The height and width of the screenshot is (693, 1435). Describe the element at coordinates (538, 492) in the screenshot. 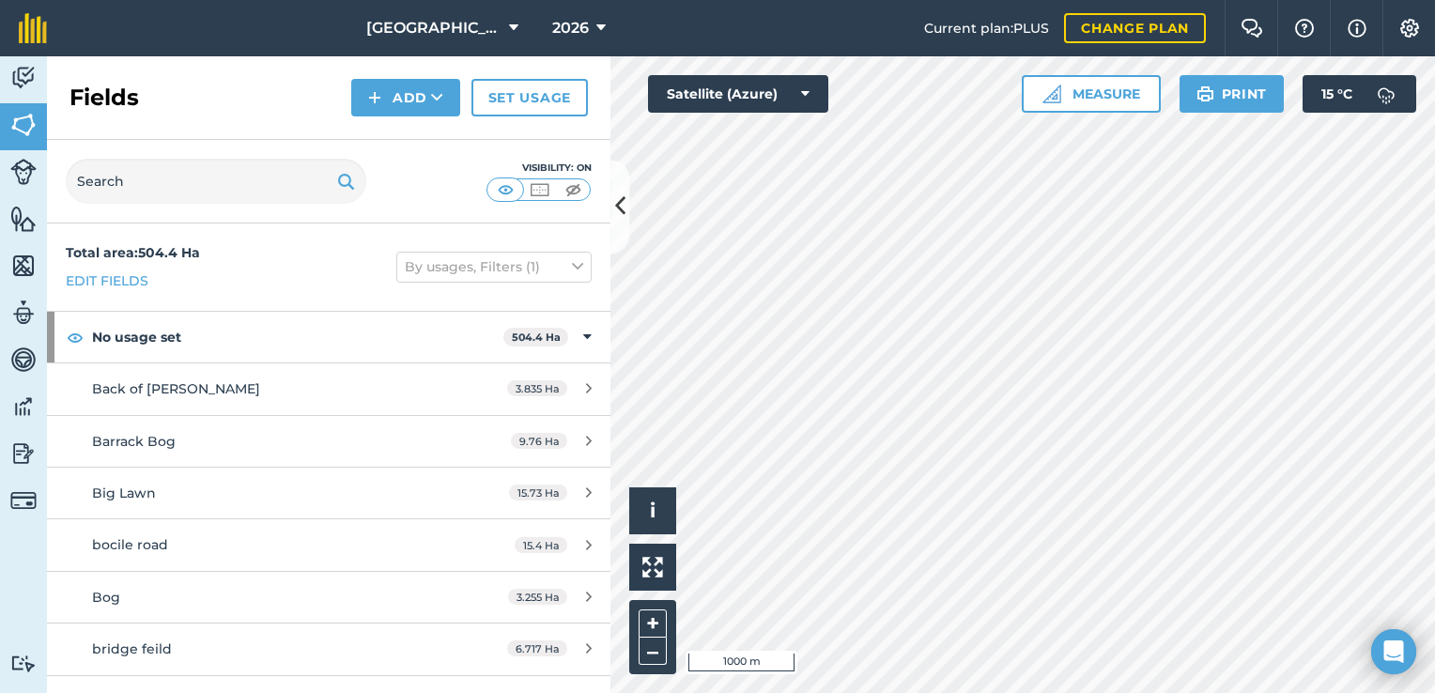

I see `span: 15.73 Ha` at that location.